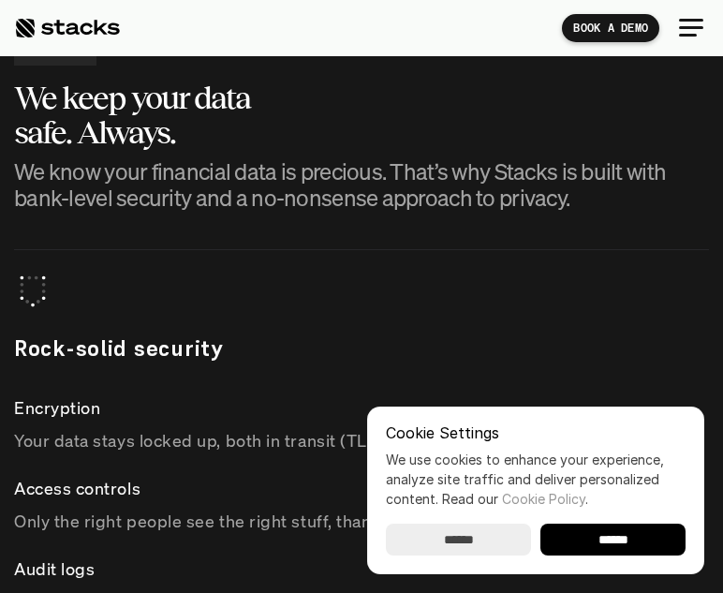  I want to click on a: Cookie Policy, so click(543, 499).